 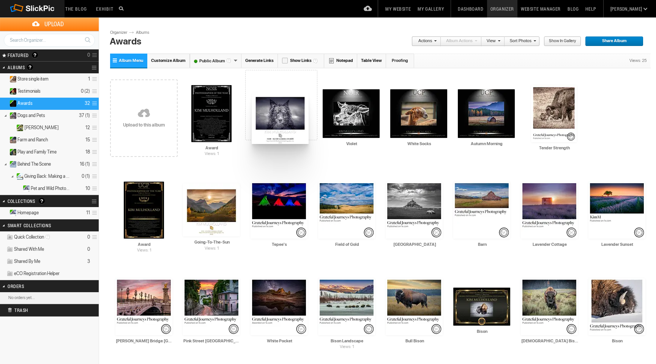 I want to click on span: Farm and Ranch, so click(x=33, y=140).